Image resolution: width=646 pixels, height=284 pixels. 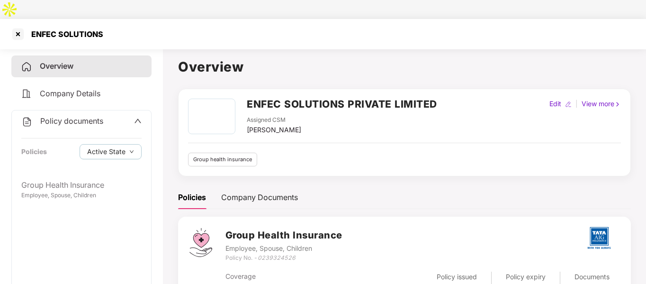 I want to click on img: svg+xml;base64,PHN2ZyB4bWxucz0iaHR0cDovL3d3dy53My5vcmcvMjAwMC9zdmciIHdpZHRoPSI0Ny43MTQiIGhlaWdodD..., so click(x=201, y=242).